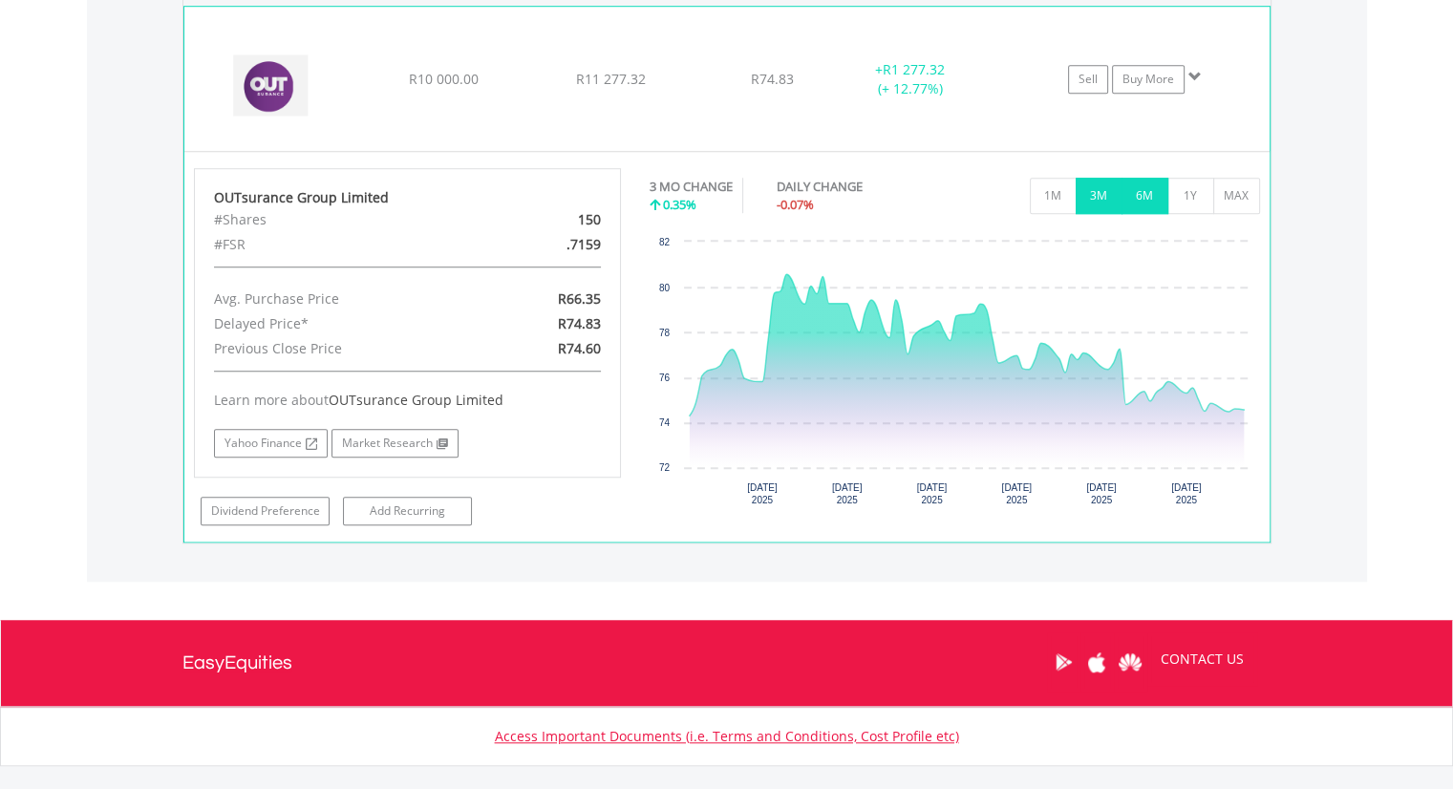 The width and height of the screenshot is (1453, 789). I want to click on span: R10 000.00, so click(442, 78).